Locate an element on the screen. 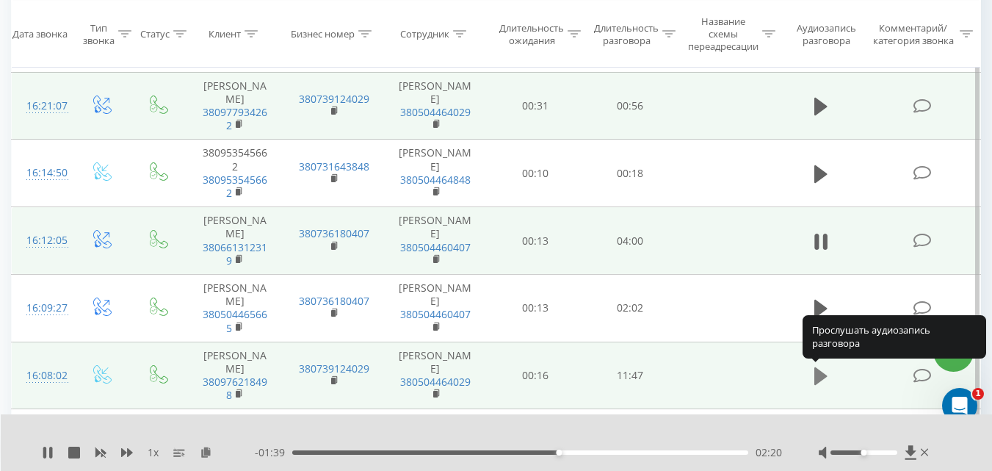 This screenshot has height=471, width=992. td: 04:00 is located at coordinates (630, 241).